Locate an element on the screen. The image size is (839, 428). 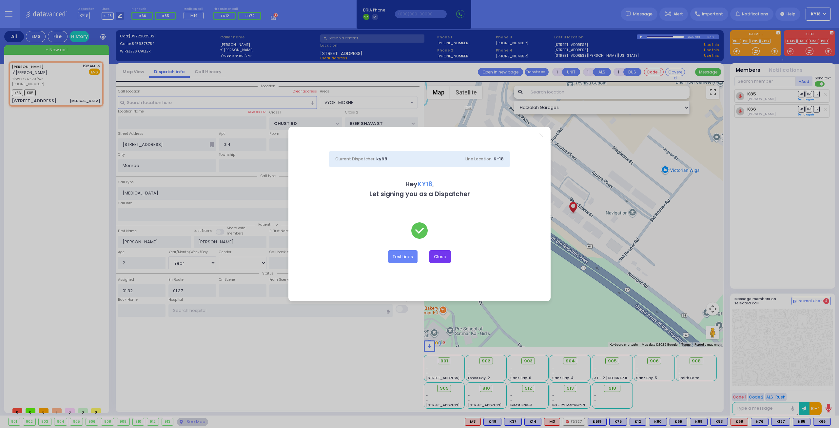
span: Line Location: is located at coordinates (479, 159).